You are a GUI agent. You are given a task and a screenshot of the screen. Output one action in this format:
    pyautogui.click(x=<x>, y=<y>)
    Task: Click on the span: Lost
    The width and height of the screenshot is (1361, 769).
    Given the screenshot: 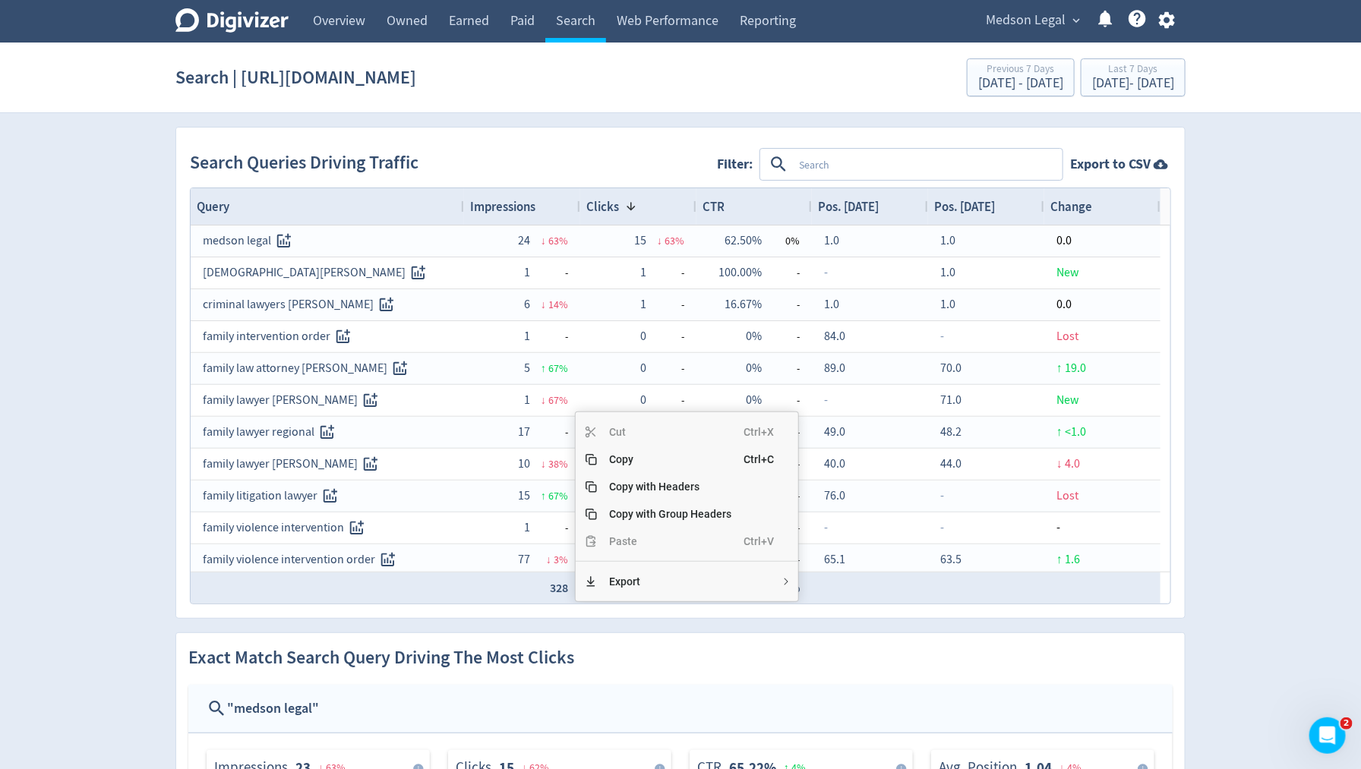 What is the action you would take?
    pyautogui.click(x=1067, y=496)
    